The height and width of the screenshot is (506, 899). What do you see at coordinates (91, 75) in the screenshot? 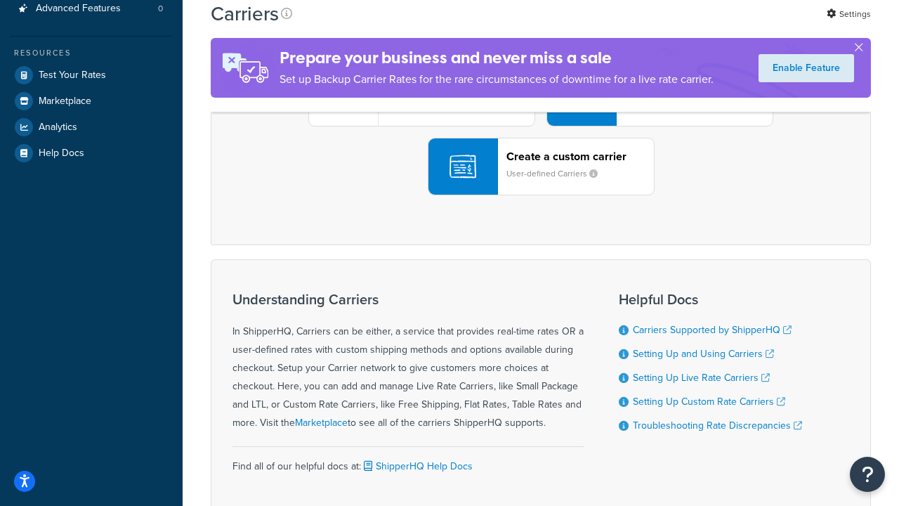
I see `a: Test Your Rates` at bounding box center [91, 75].